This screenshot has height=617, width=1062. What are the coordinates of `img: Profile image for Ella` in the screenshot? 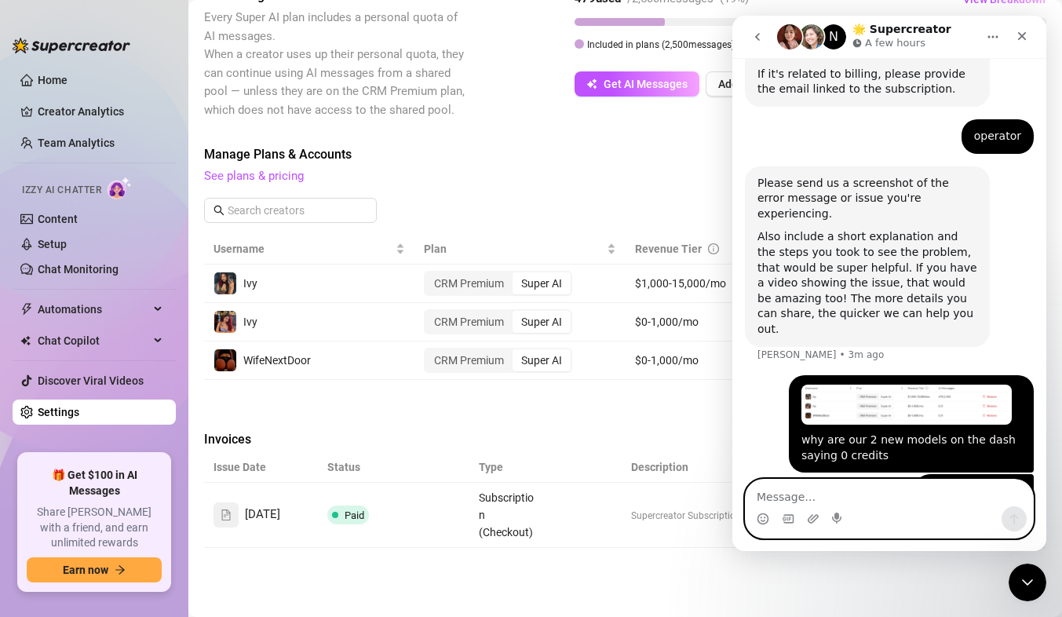 It's located at (79, 21).